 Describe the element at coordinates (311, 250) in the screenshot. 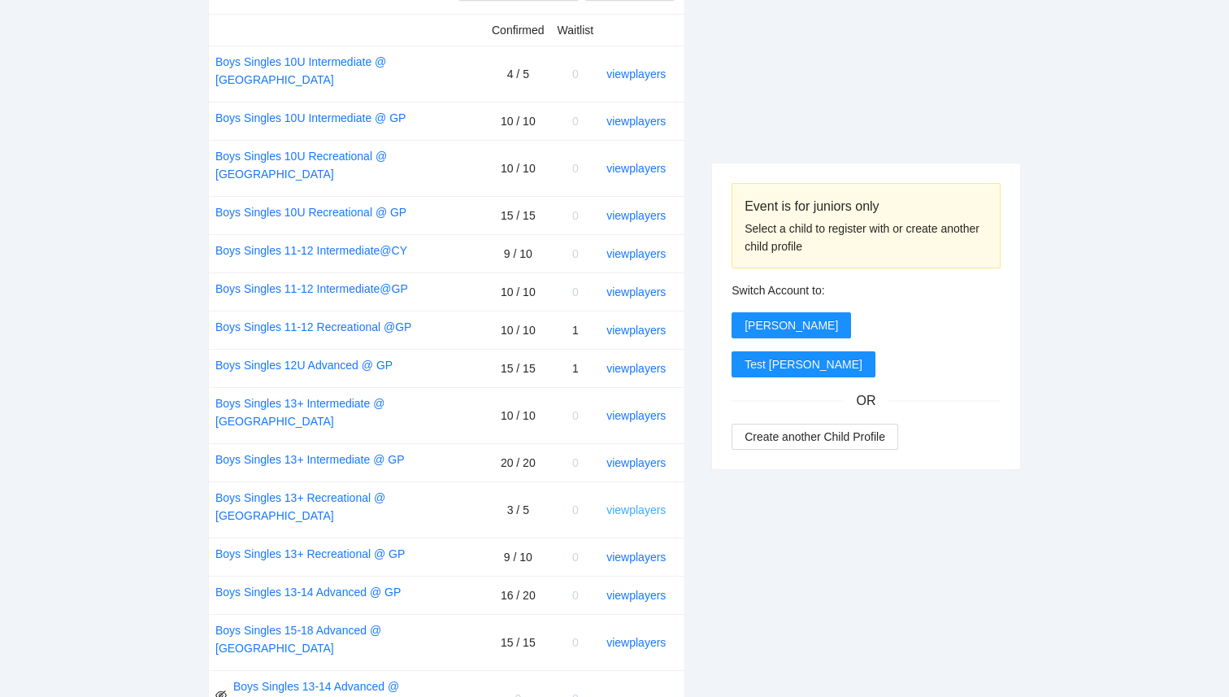

I see `a: Boys Singles 11-12 Intermediate@CY` at that location.